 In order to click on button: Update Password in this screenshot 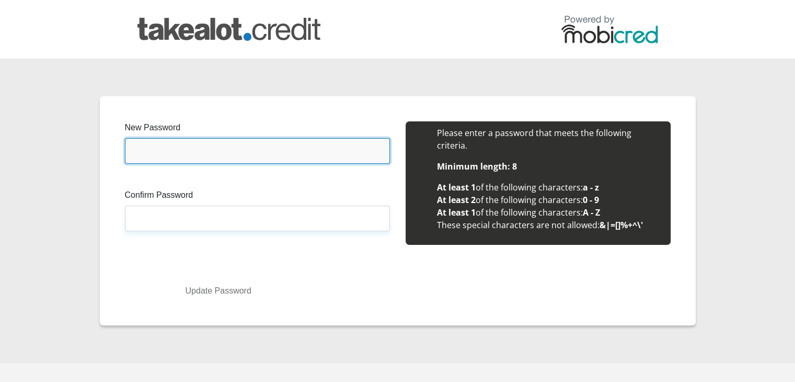, I will do `click(218, 291)`.